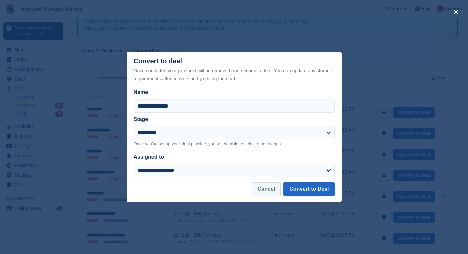 This screenshot has width=468, height=254. What do you see at coordinates (149, 156) in the screenshot?
I see `label: Assigned to` at bounding box center [149, 156].